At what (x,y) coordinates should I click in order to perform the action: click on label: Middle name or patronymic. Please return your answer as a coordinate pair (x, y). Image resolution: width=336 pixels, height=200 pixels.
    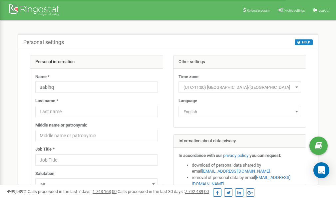
    Looking at the image, I should click on (61, 125).